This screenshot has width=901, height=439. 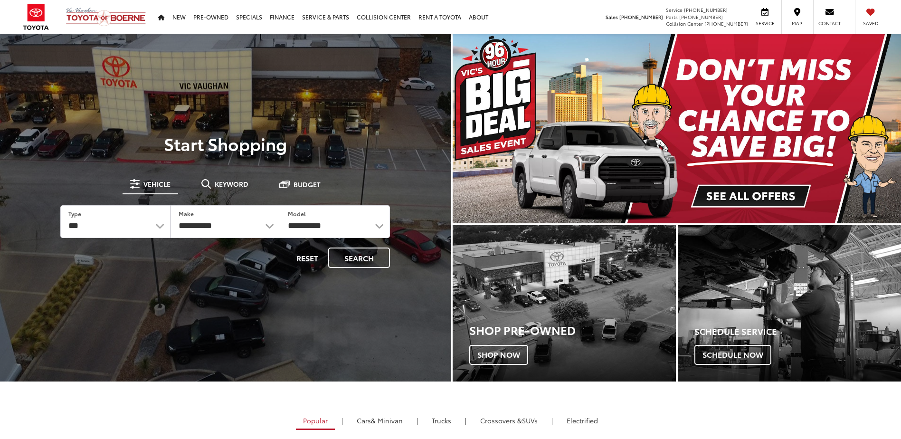 What do you see at coordinates (297, 213) in the screenshot?
I see `label: Model` at bounding box center [297, 213].